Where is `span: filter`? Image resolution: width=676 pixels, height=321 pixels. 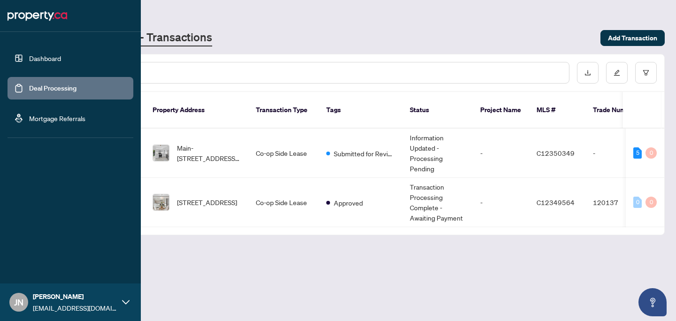 span: filter is located at coordinates (646, 73).